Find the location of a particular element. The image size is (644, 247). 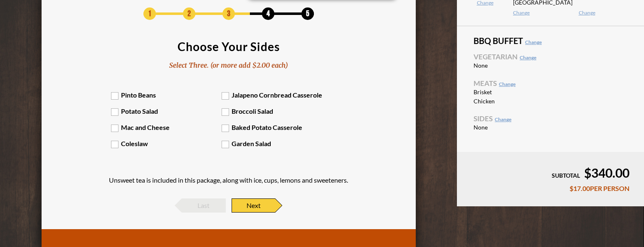

span: Last is located at coordinates (204, 206).